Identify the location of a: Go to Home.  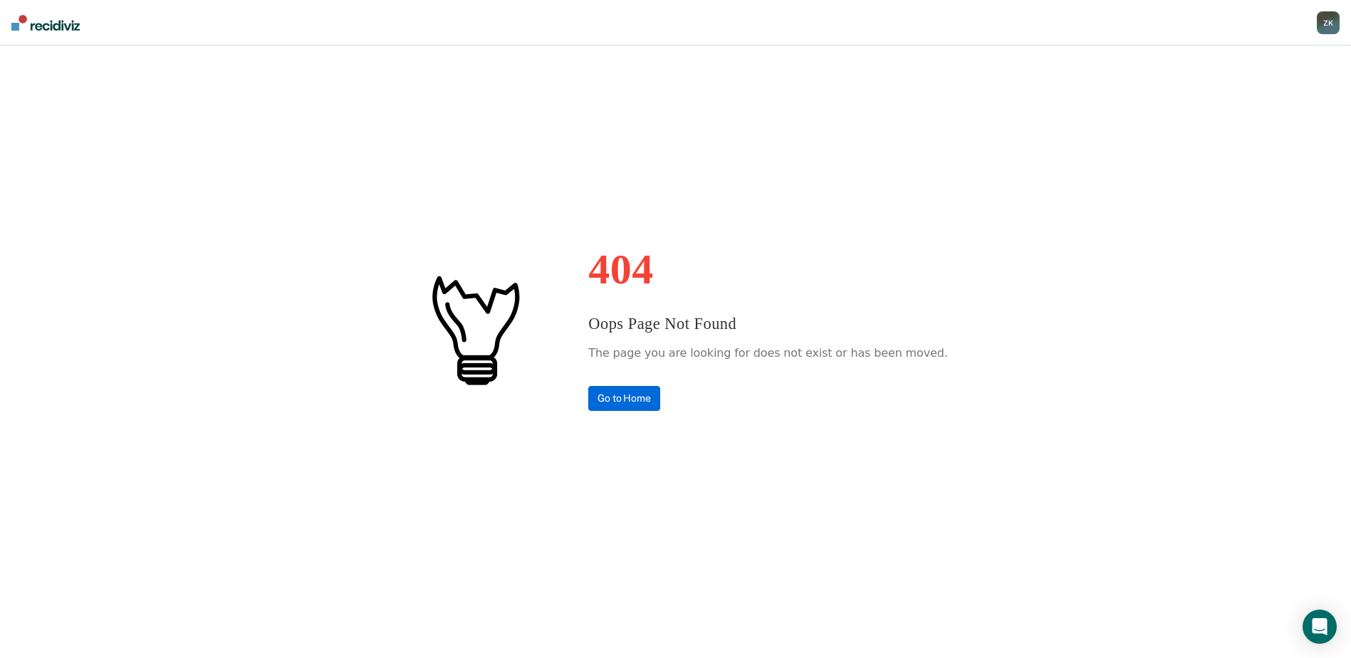
(624, 398).